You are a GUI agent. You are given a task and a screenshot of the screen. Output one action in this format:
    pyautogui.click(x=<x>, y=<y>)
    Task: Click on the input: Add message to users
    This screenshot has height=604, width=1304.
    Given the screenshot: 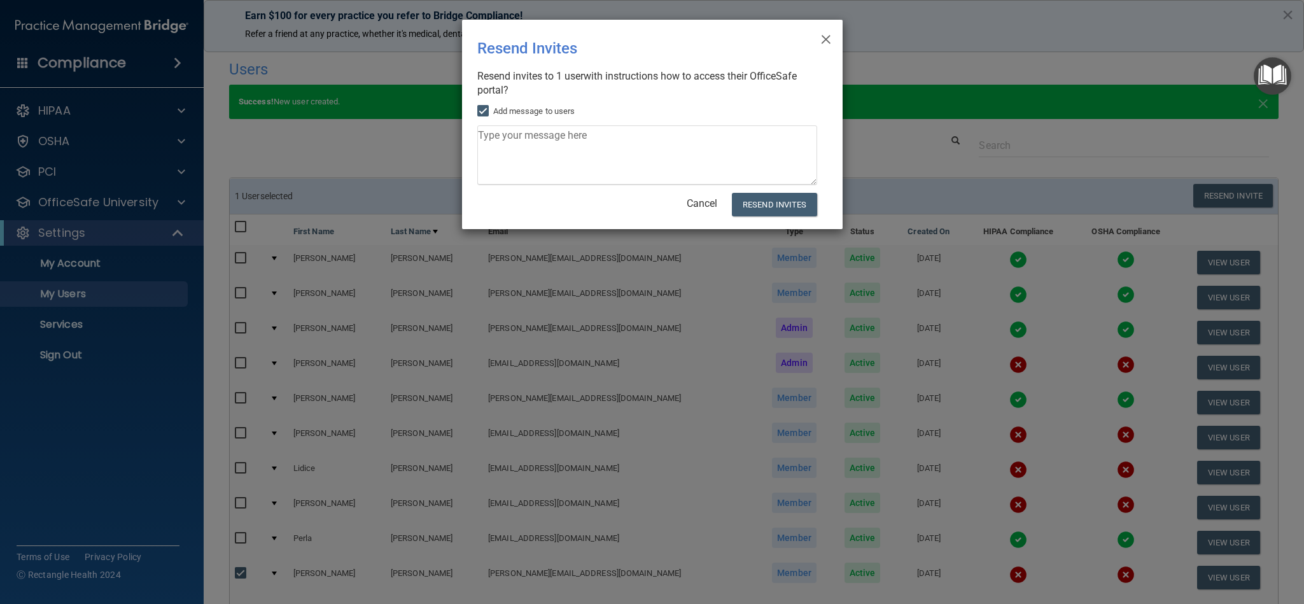 What is the action you would take?
    pyautogui.click(x=484, y=111)
    